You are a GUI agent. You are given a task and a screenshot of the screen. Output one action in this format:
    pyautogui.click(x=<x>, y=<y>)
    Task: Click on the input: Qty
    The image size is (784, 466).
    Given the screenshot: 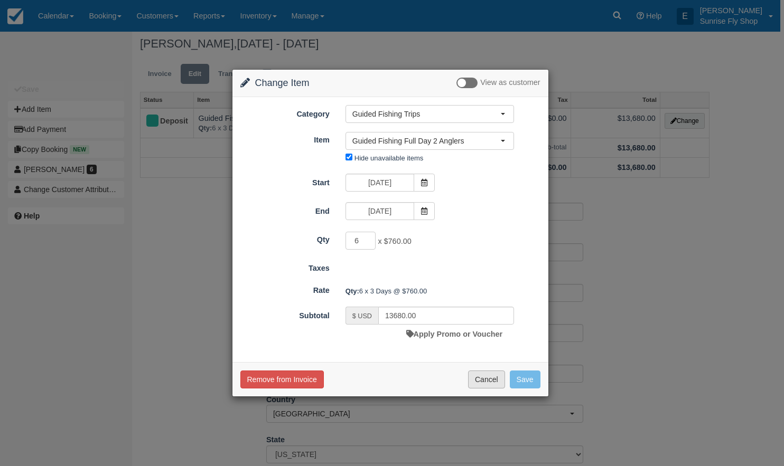 What is the action you would take?
    pyautogui.click(x=361, y=241)
    